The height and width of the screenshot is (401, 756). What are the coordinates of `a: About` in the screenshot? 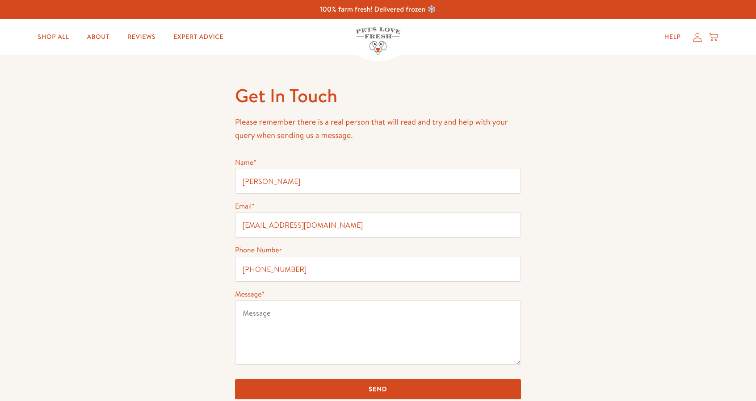 It's located at (98, 37).